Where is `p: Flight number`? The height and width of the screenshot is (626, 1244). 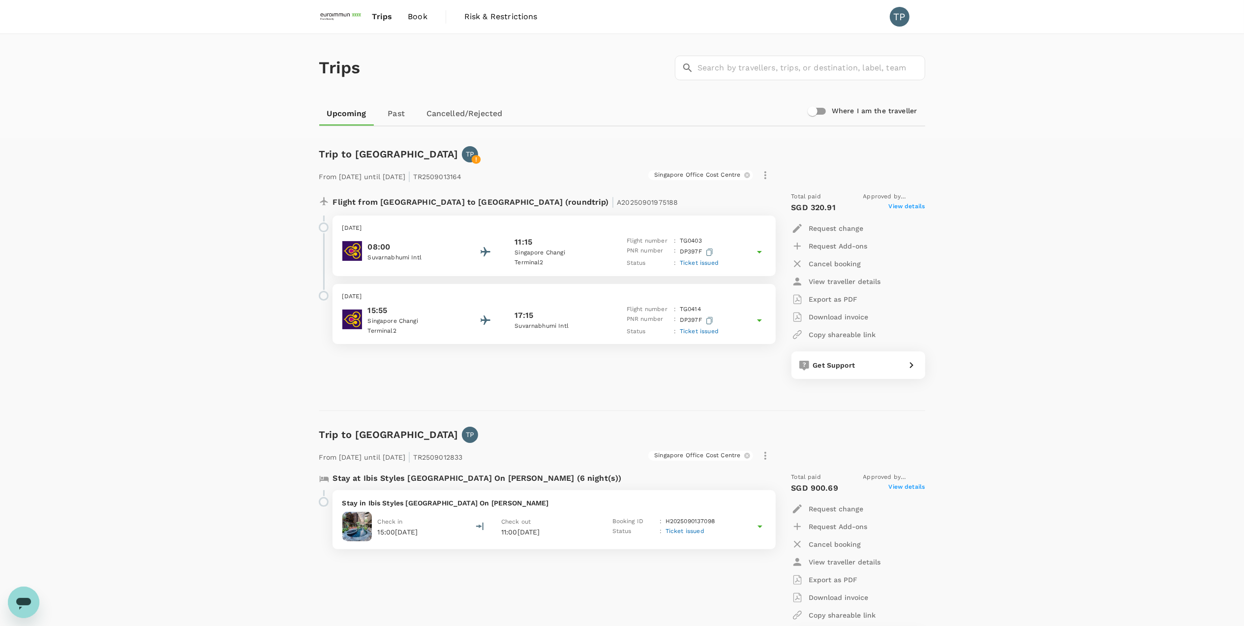 p: Flight number is located at coordinates (649, 241).